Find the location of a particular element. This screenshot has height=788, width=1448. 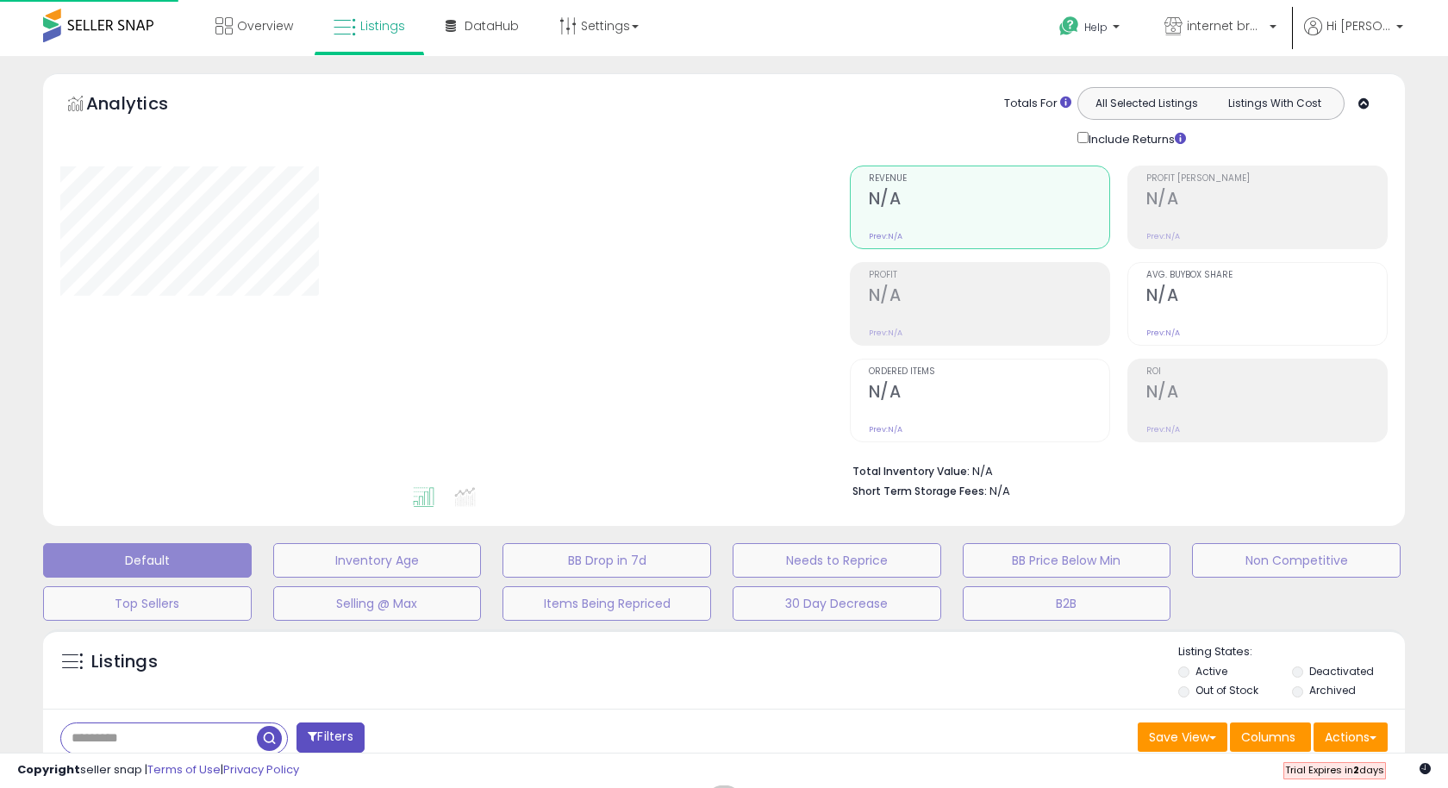

div: Include Returns is located at coordinates (1135, 138).